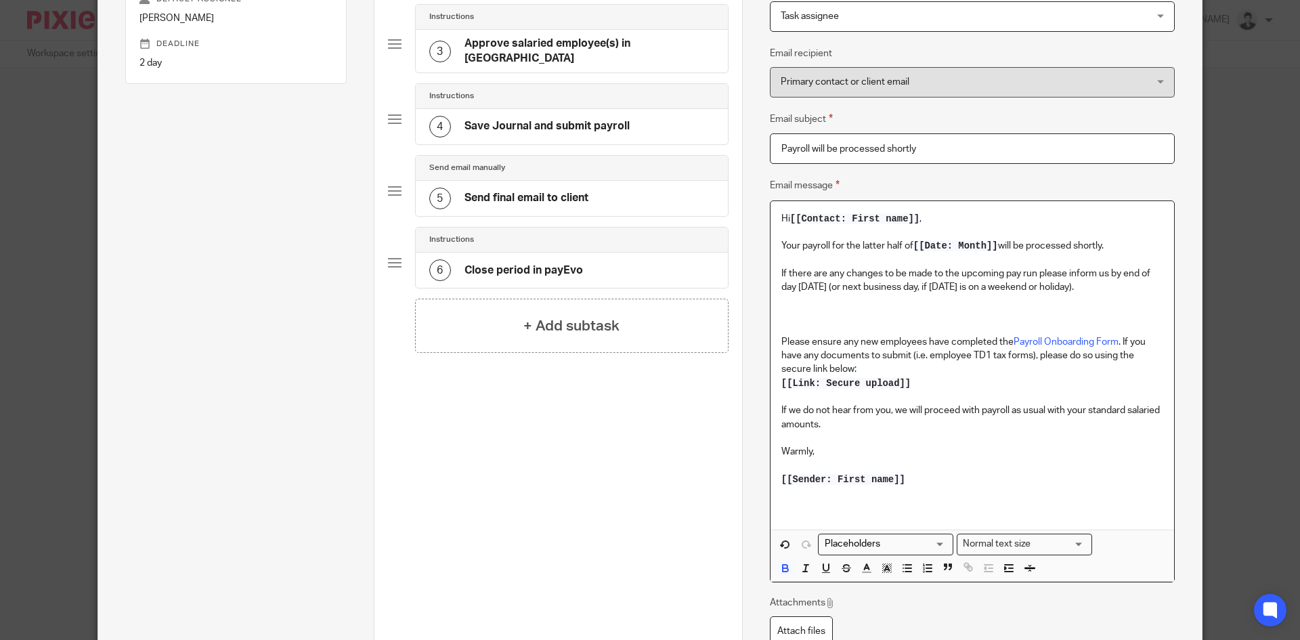 The image size is (1300, 640). I want to click on p: 2 day, so click(236, 63).